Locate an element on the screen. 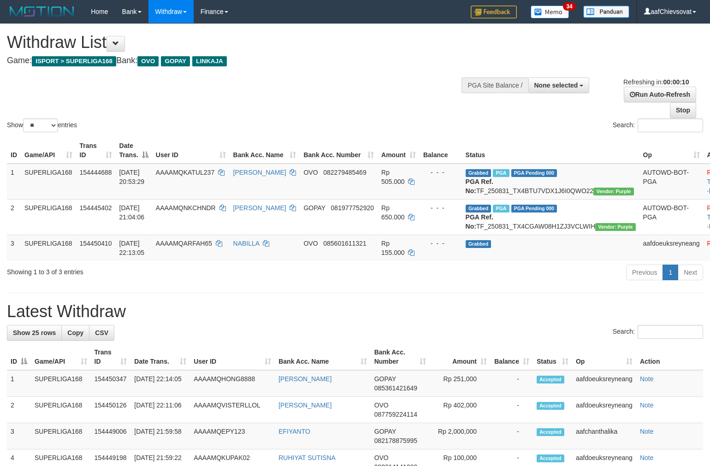 This screenshot has height=466, width=710. td: aafchanthalika is located at coordinates (604, 436).